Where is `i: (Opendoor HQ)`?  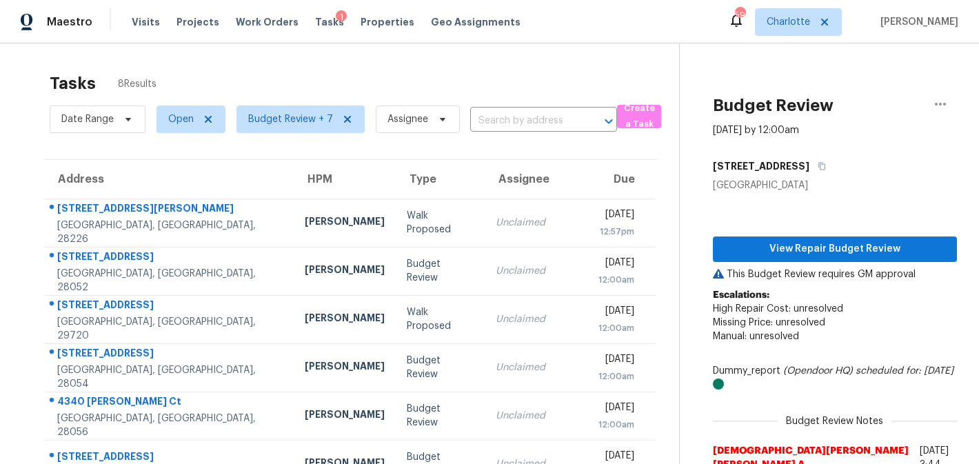 i: (Opendoor HQ) is located at coordinates (818, 371).